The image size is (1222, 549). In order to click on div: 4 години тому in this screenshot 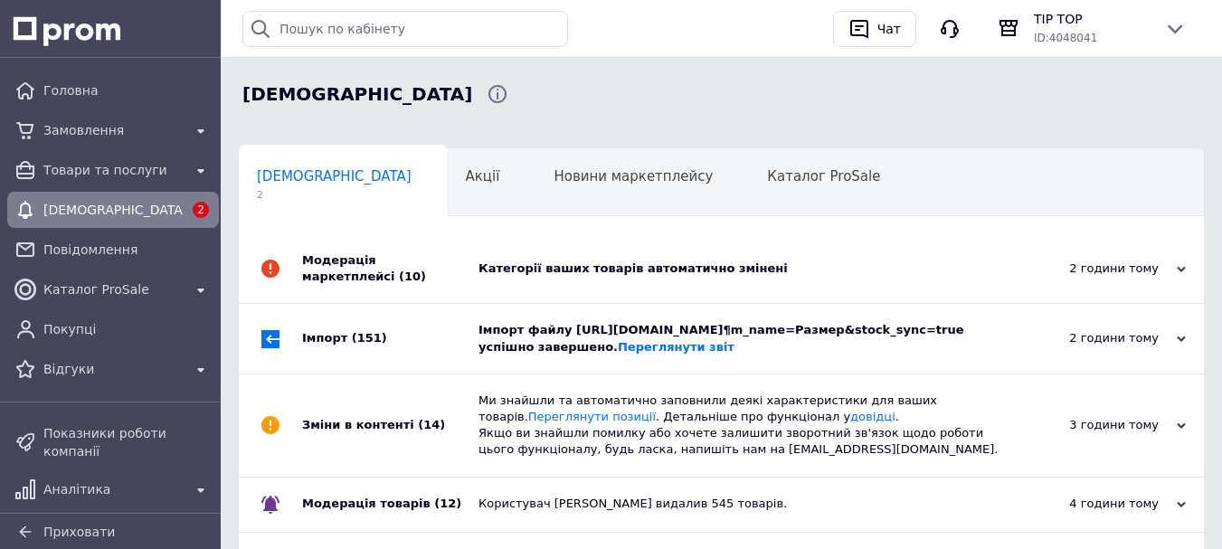, I will do `click(1095, 504)`.